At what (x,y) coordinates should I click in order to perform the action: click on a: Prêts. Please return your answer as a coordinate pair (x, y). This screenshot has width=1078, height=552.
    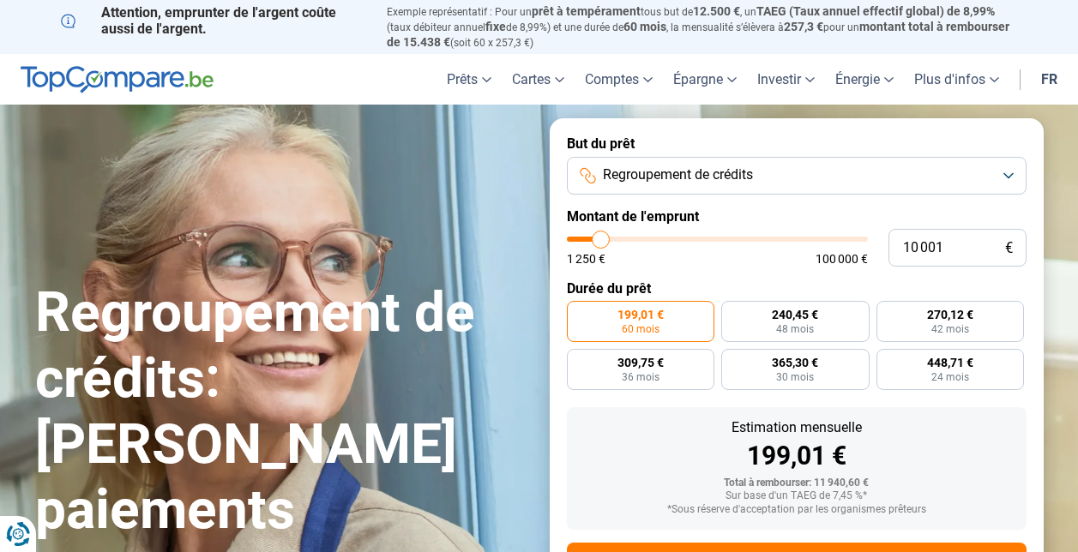
    Looking at the image, I should click on (469, 79).